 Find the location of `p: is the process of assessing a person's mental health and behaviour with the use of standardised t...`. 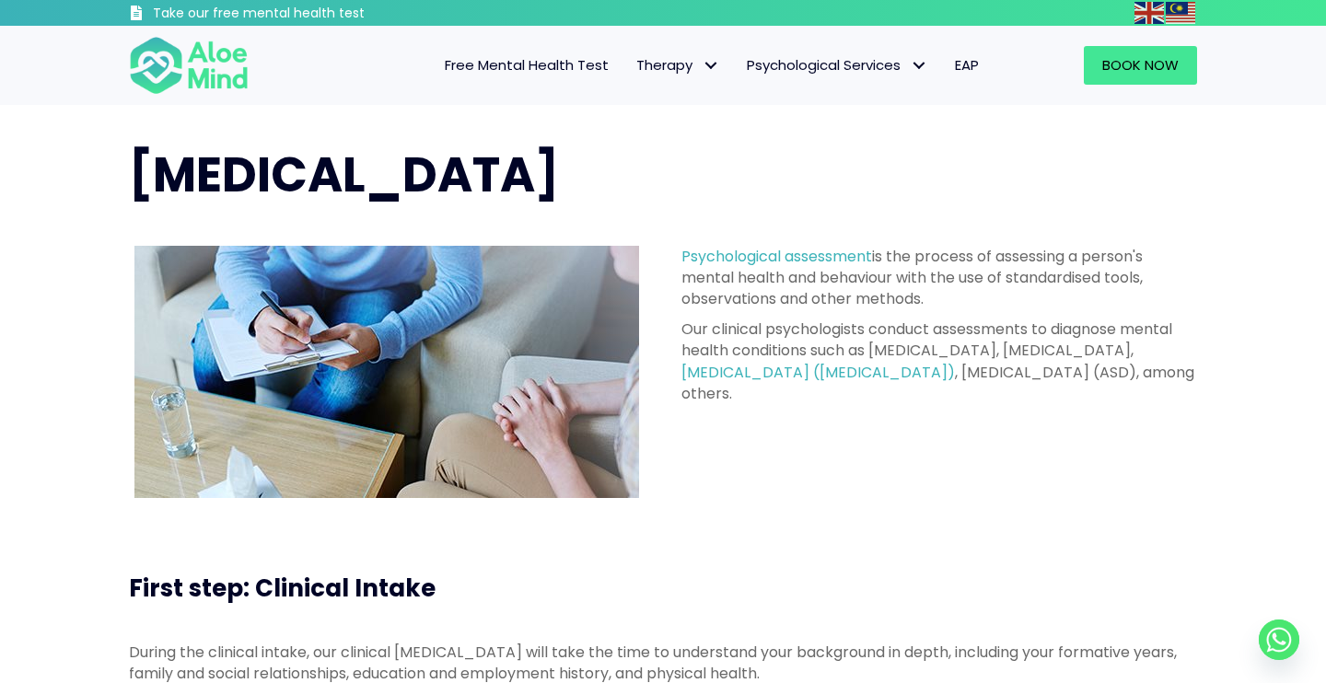

p: is the process of assessing a person's mental health and behaviour with the use of standardised t... is located at coordinates (939, 278).